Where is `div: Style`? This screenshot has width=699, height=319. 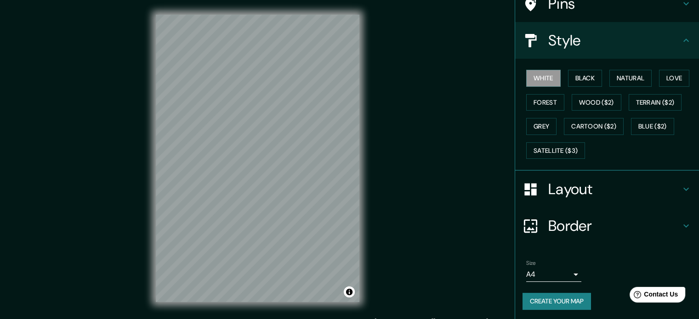
div: Style is located at coordinates (607, 40).